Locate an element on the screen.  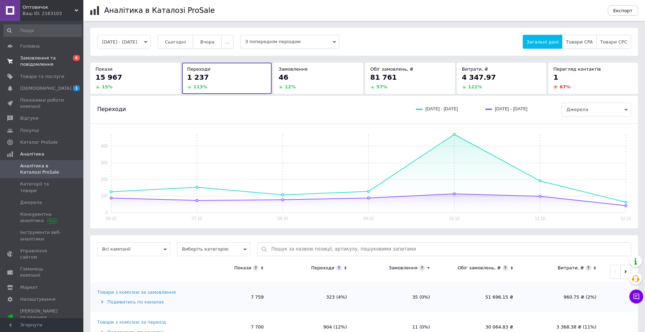
span: 4 347.97 is located at coordinates (479, 77).